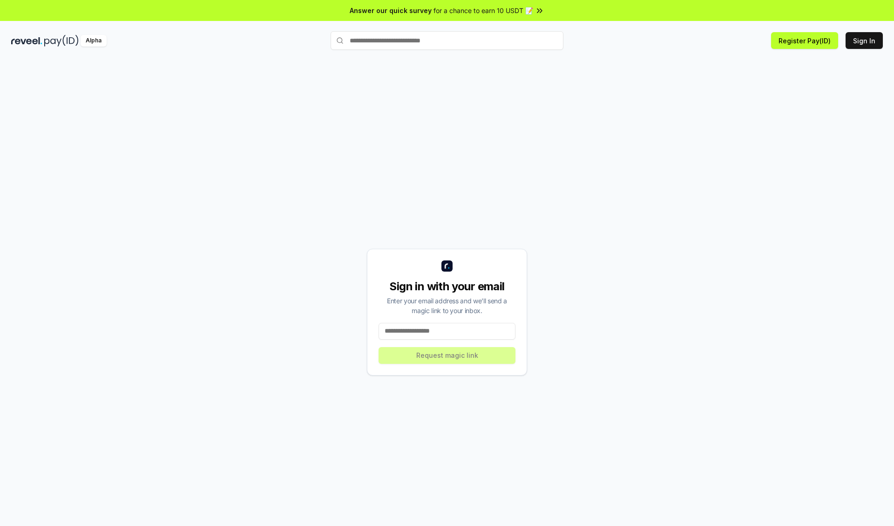 Image resolution: width=894 pixels, height=526 pixels. What do you see at coordinates (391, 10) in the screenshot?
I see `span: Answer our quick survey` at bounding box center [391, 10].